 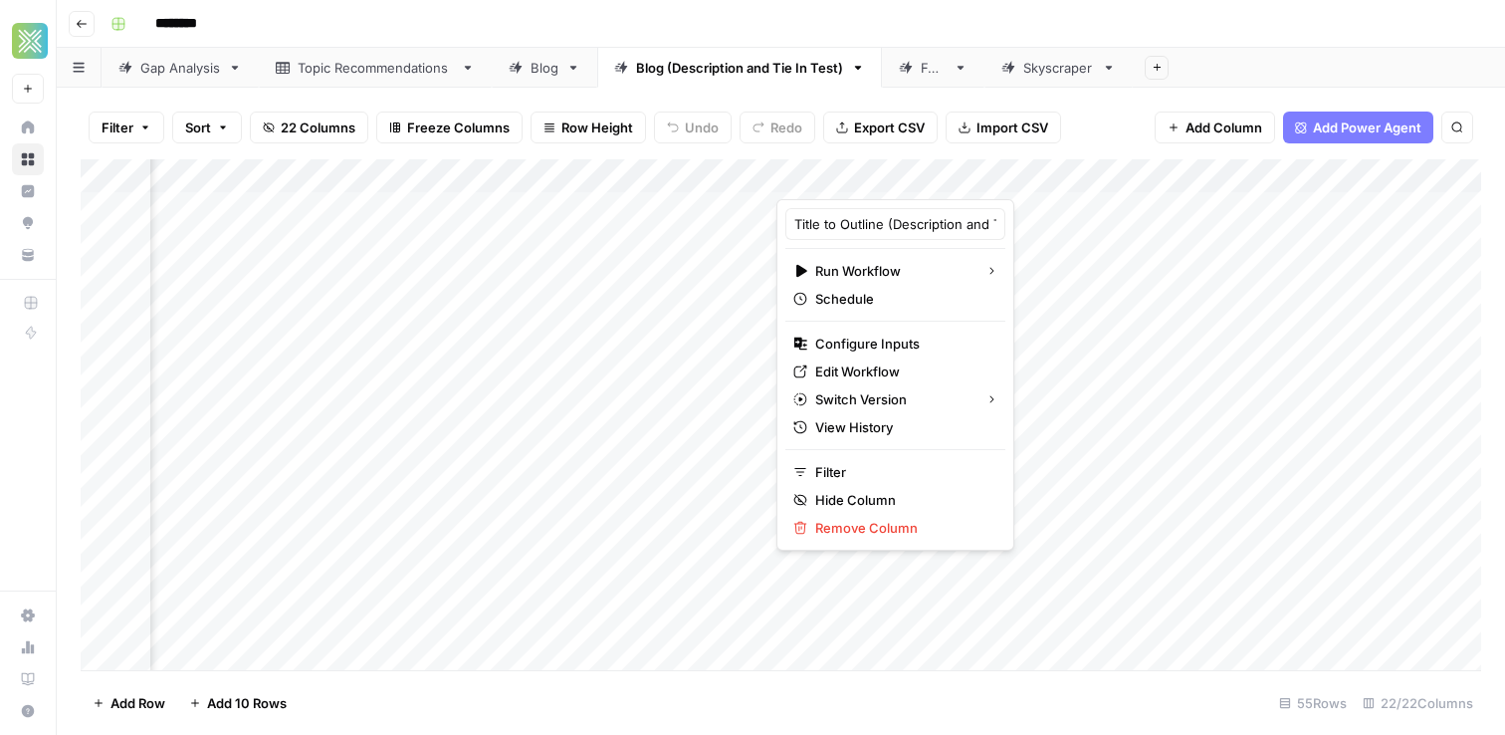 What do you see at coordinates (933, 68) in the screenshot?
I see `div: FAQ` at bounding box center [933, 68].